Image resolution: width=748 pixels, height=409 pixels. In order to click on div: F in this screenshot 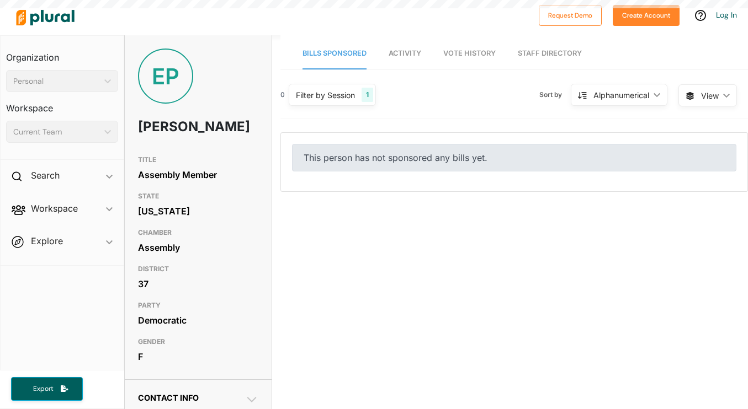, I will do `click(197, 357)`.